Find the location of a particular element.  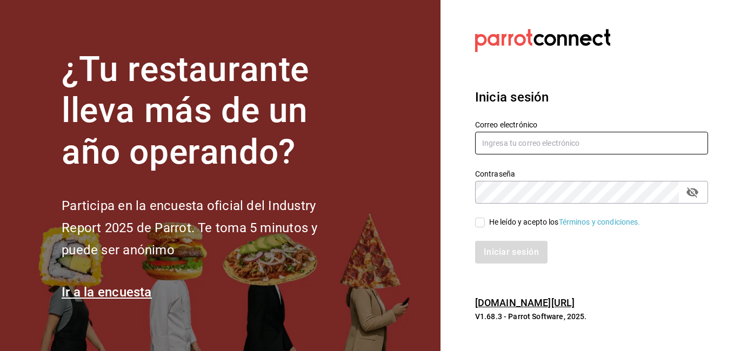

input: Ingresa tu correo electrónico is located at coordinates (591, 143).